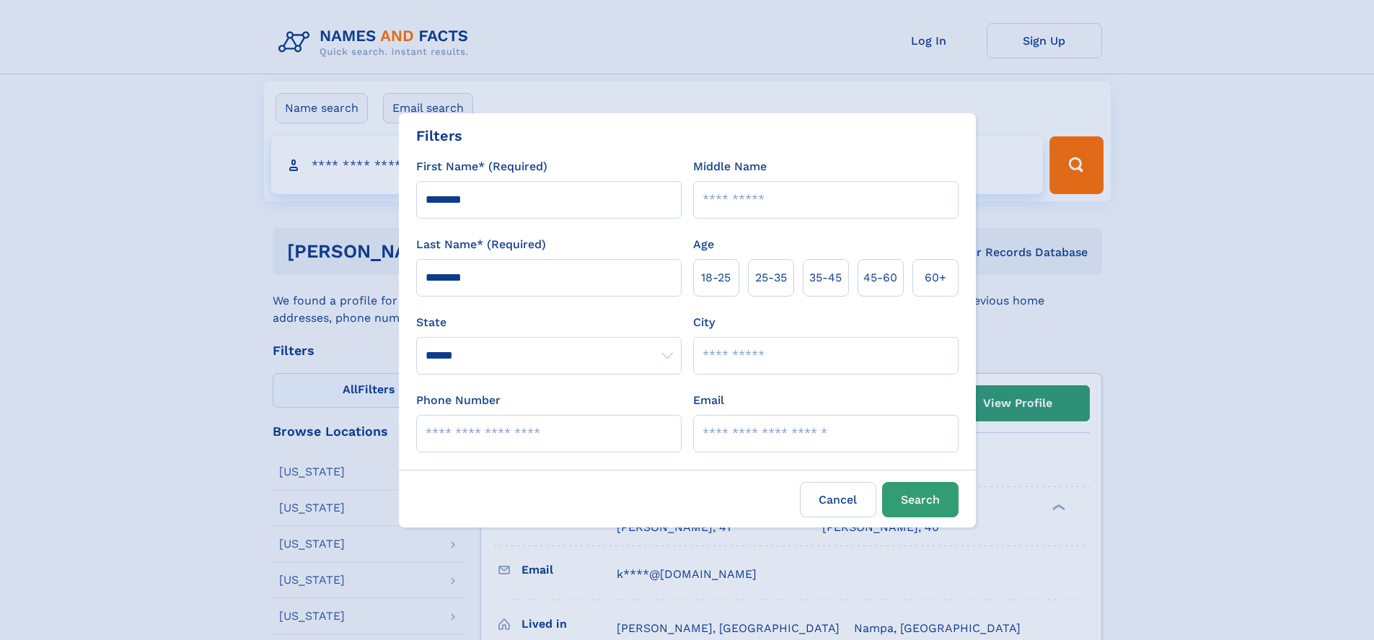 The height and width of the screenshot is (640, 1374). What do you see at coordinates (936, 278) in the screenshot?
I see `span: 60+` at bounding box center [936, 278].